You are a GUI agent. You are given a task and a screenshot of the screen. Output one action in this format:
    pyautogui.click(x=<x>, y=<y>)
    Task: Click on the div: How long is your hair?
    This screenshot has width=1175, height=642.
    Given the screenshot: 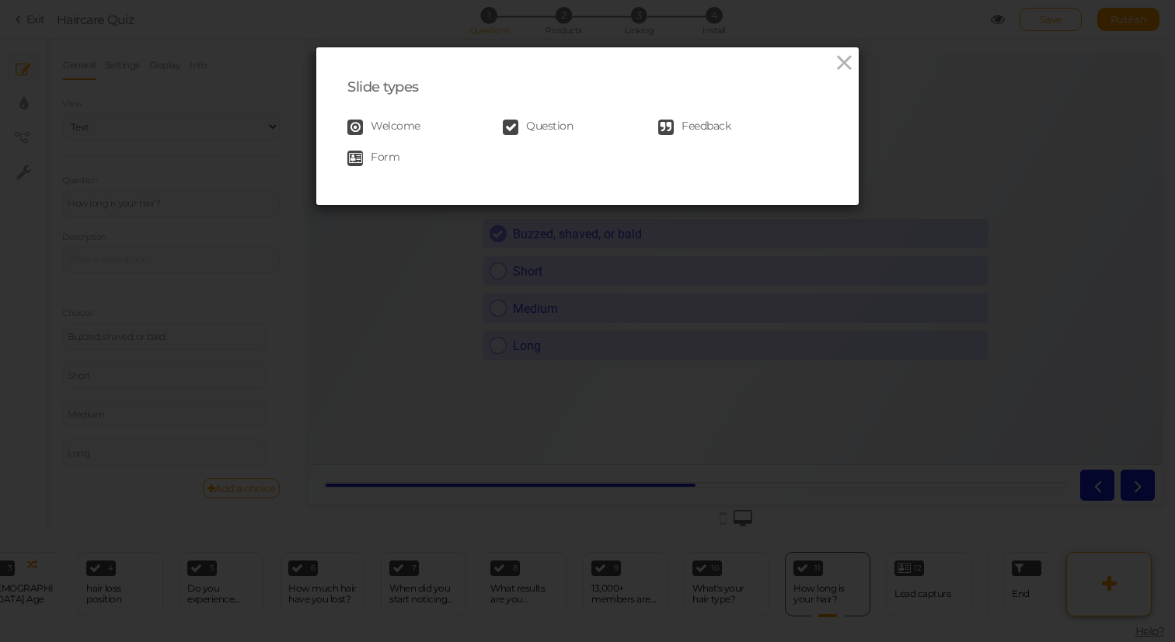 What is the action you would take?
    pyautogui.click(x=427, y=123)
    